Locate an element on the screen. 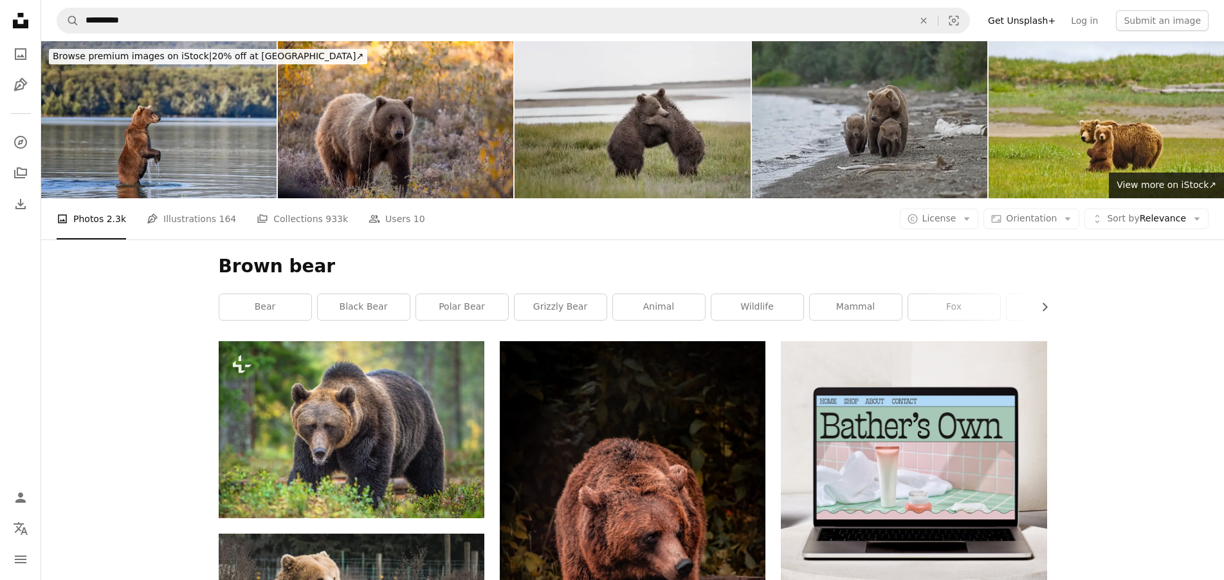 This screenshot has height=580, width=1224. a: grizzly bear is located at coordinates (560, 307).